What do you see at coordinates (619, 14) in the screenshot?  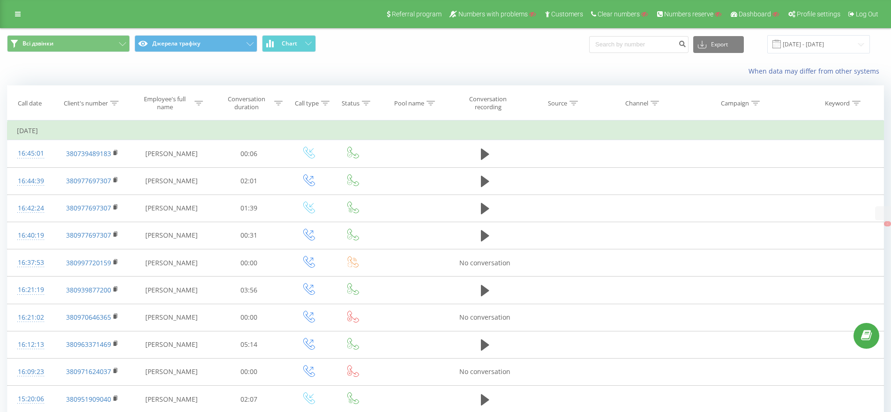 I see `span: Clear numbers` at bounding box center [619, 14].